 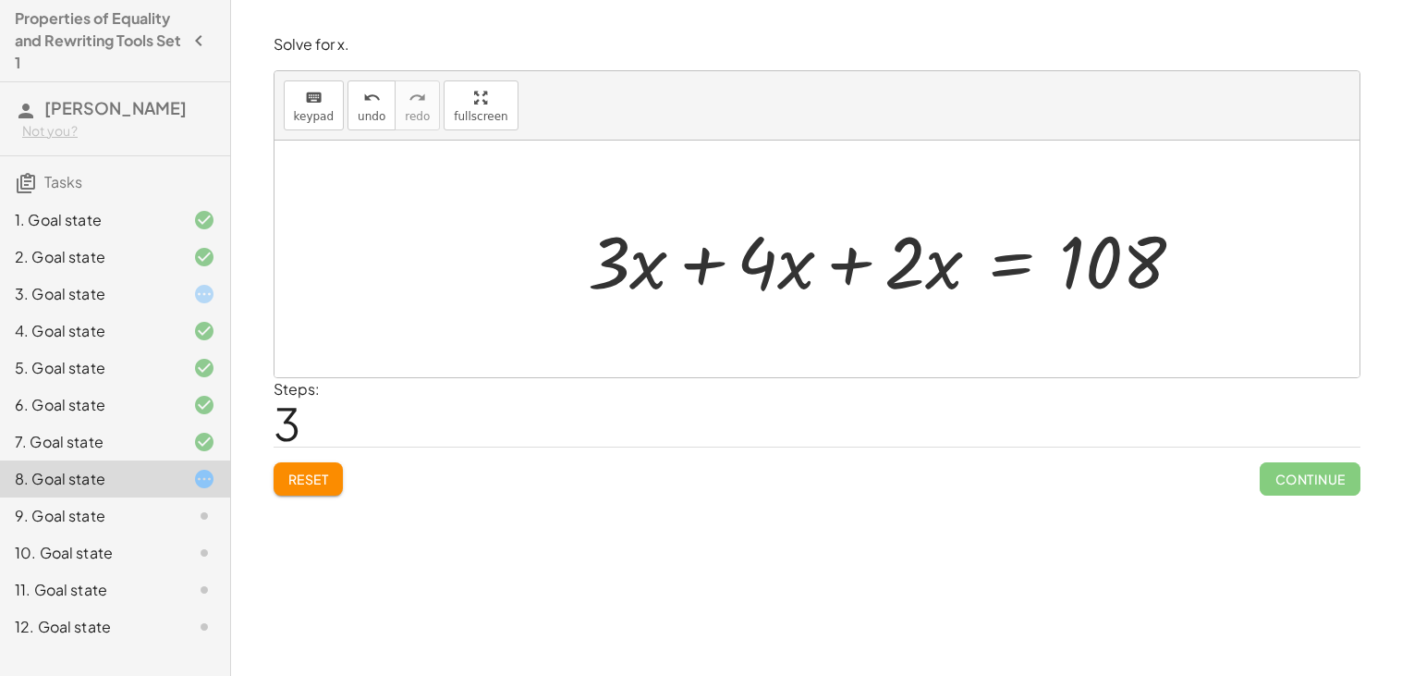 I want to click on div: 8. Goal state, so click(x=89, y=479).